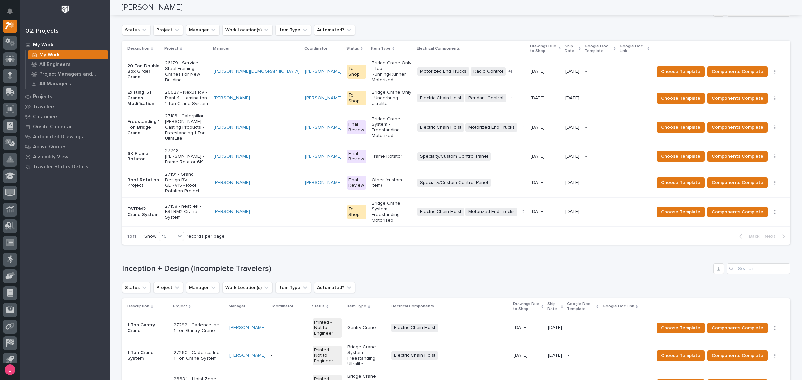 The image size is (802, 380). What do you see at coordinates (554, 307) in the screenshot?
I see `p: Ship Date` at bounding box center [554, 307].